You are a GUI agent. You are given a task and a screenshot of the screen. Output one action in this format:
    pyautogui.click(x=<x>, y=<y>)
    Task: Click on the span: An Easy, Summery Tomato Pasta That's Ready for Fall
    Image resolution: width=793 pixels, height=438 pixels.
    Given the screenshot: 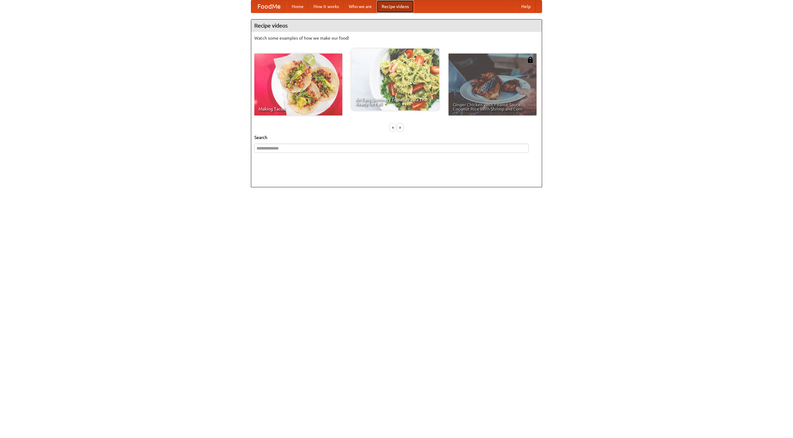 What is the action you would take?
    pyautogui.click(x=395, y=102)
    